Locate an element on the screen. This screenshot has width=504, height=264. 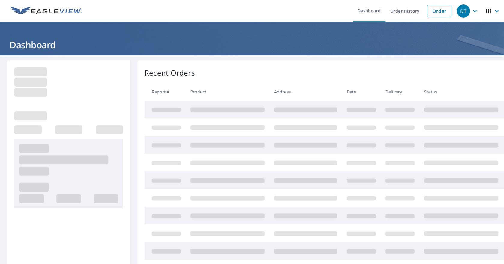
th: Report # is located at coordinates (165, 92).